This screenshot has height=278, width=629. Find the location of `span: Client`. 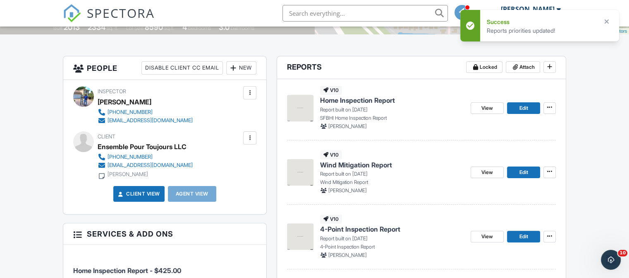

span: Client is located at coordinates (106, 136).